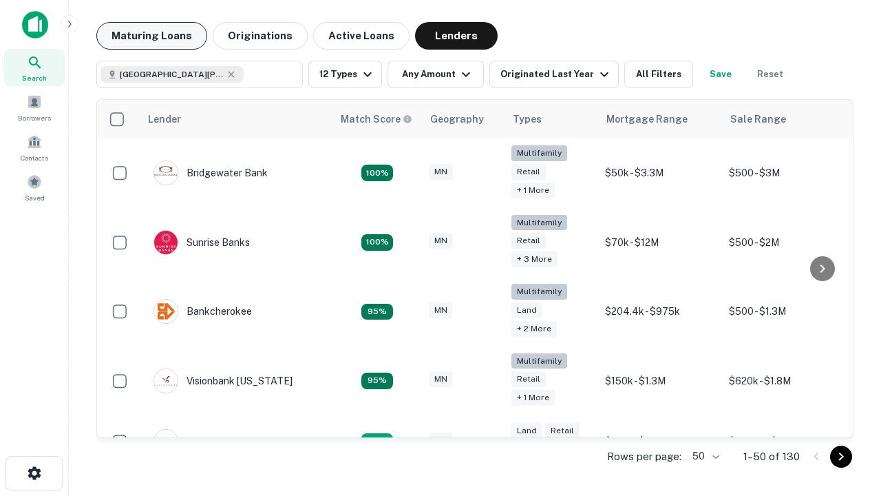  I want to click on span: Contacts, so click(34, 158).